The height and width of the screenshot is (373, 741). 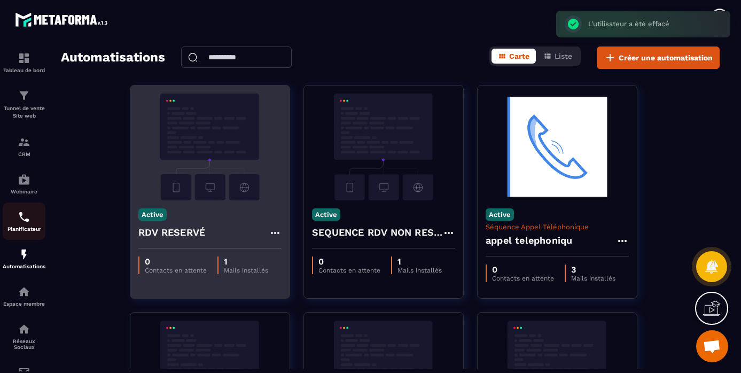 What do you see at coordinates (24, 104) in the screenshot?
I see `a: formationformationTunnel de vente Site web` at bounding box center [24, 104].